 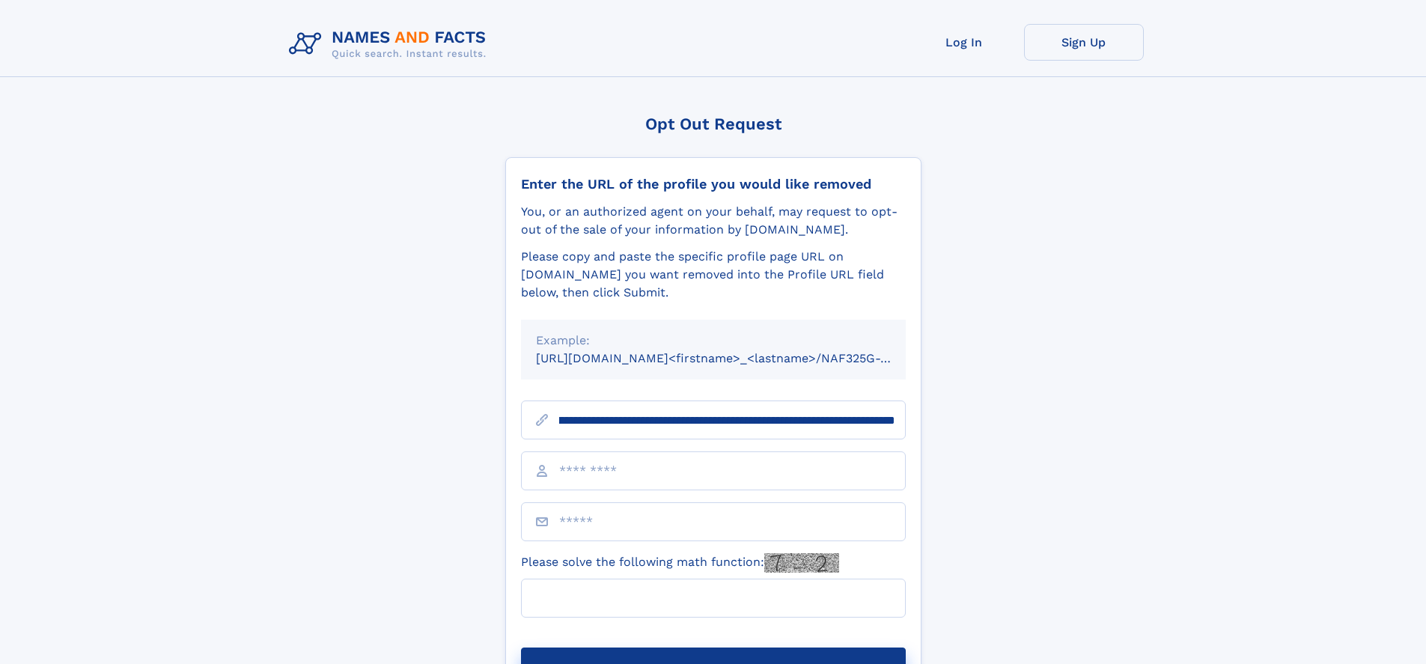 I want to click on div: You, or an authorized agent on your behalf, may request to opt-out of the sale of your informatio..., so click(x=713, y=221).